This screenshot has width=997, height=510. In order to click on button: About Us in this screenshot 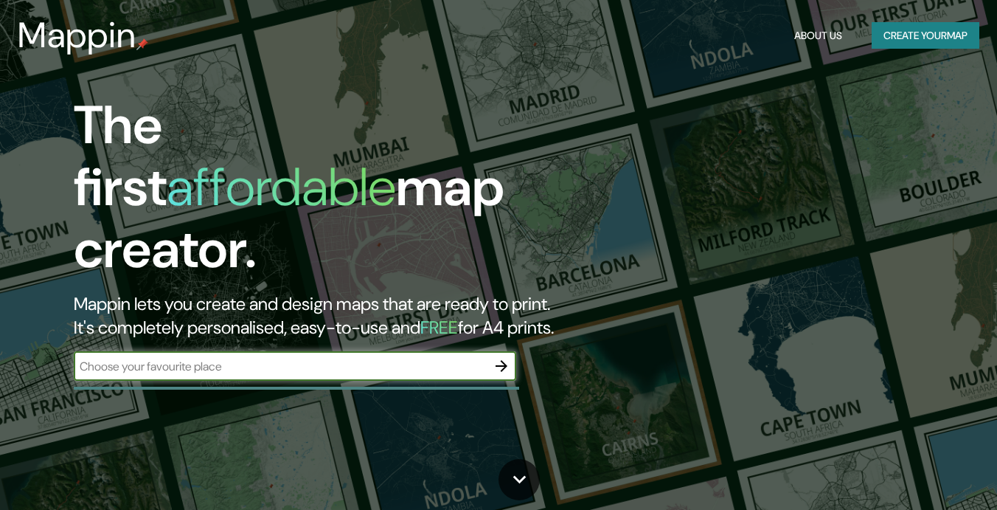, I will do `click(818, 35)`.